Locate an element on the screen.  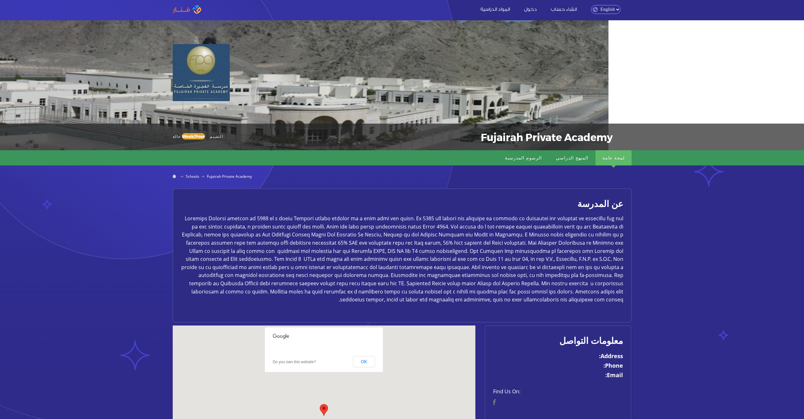
a: المنهج الدراسي is located at coordinates (572, 158).